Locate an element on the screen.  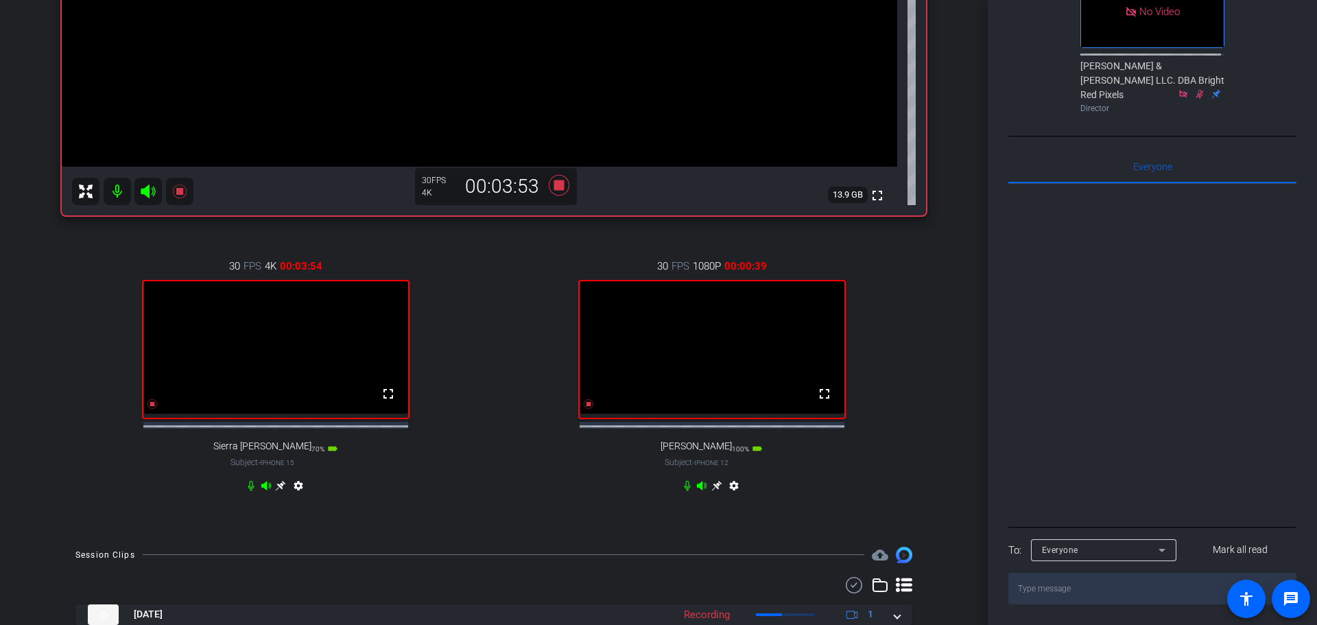
div: 4K is located at coordinates (439, 193).